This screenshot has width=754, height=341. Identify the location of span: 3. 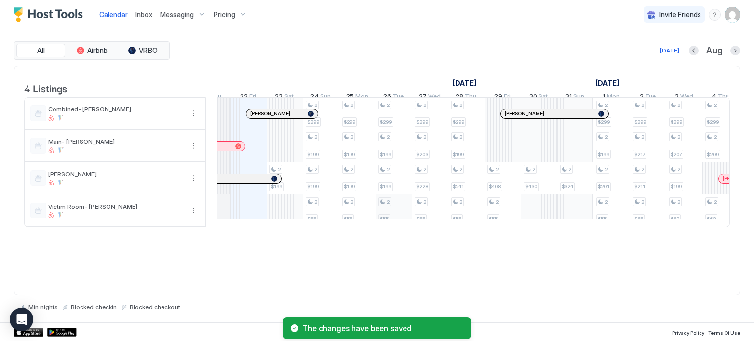
(677, 97).